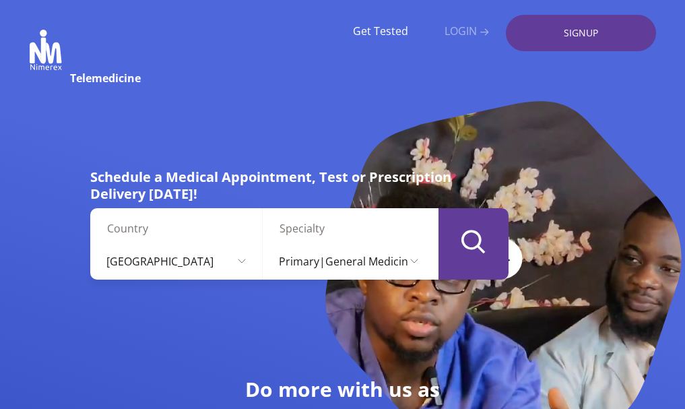 Image resolution: width=685 pixels, height=409 pixels. What do you see at coordinates (580, 33) in the screenshot?
I see `a: SIGNUP` at bounding box center [580, 33].